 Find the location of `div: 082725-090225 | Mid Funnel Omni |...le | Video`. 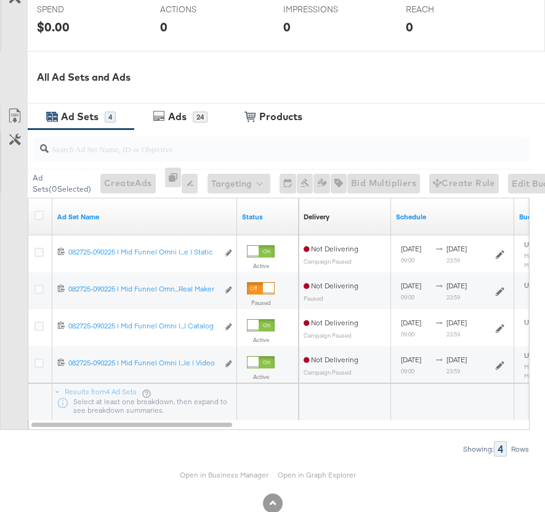

div: 082725-090225 | Mid Funnel Omni |...le | Video is located at coordinates (143, 363).